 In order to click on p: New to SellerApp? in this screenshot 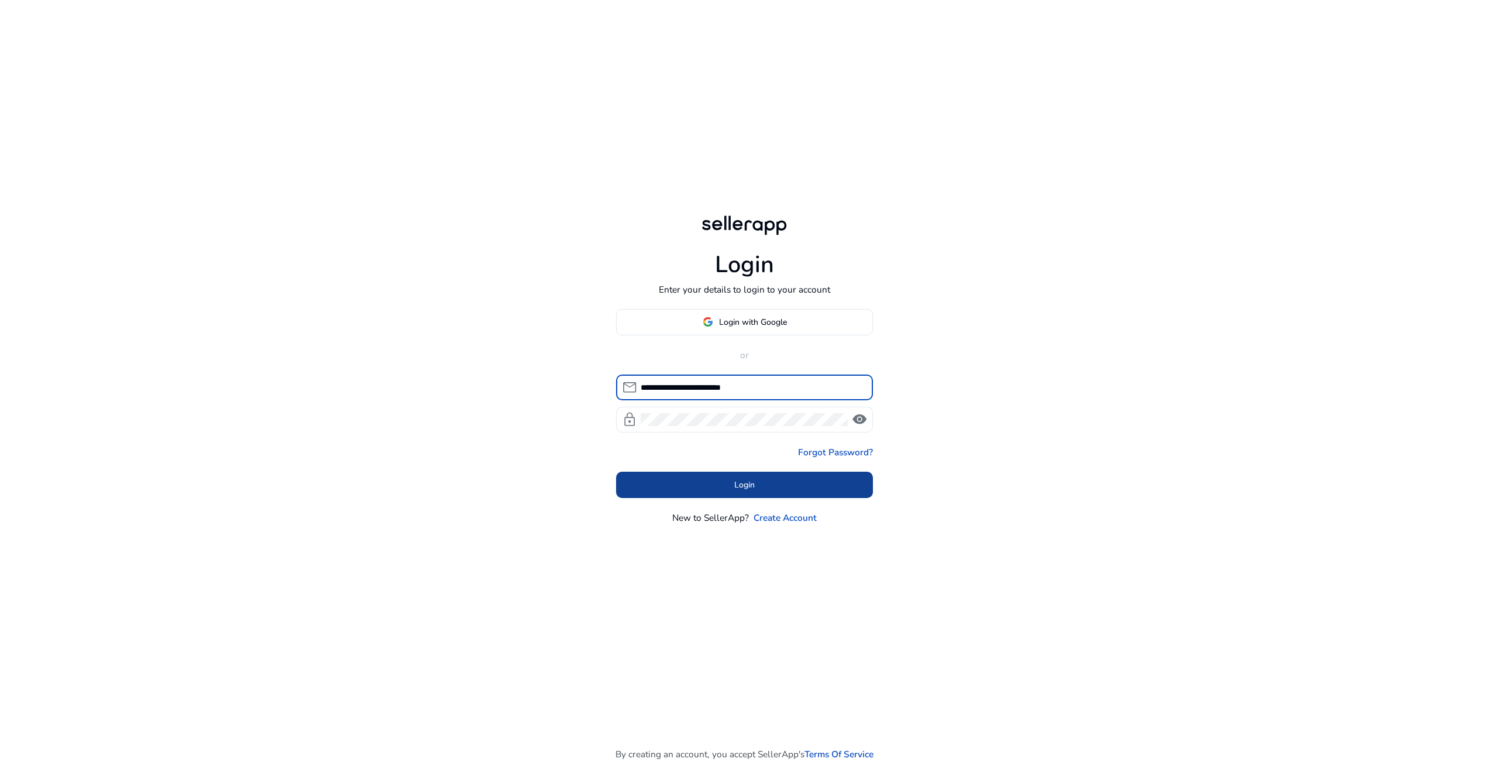, I will do `click(710, 517)`.